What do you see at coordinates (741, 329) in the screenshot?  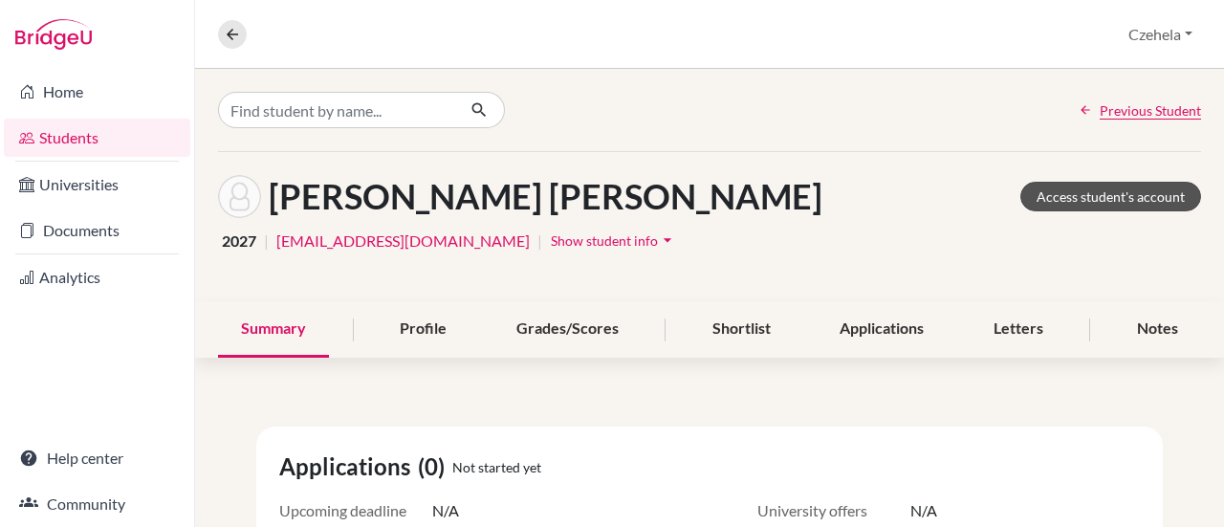 I see `div: Shortlist` at bounding box center [741, 329].